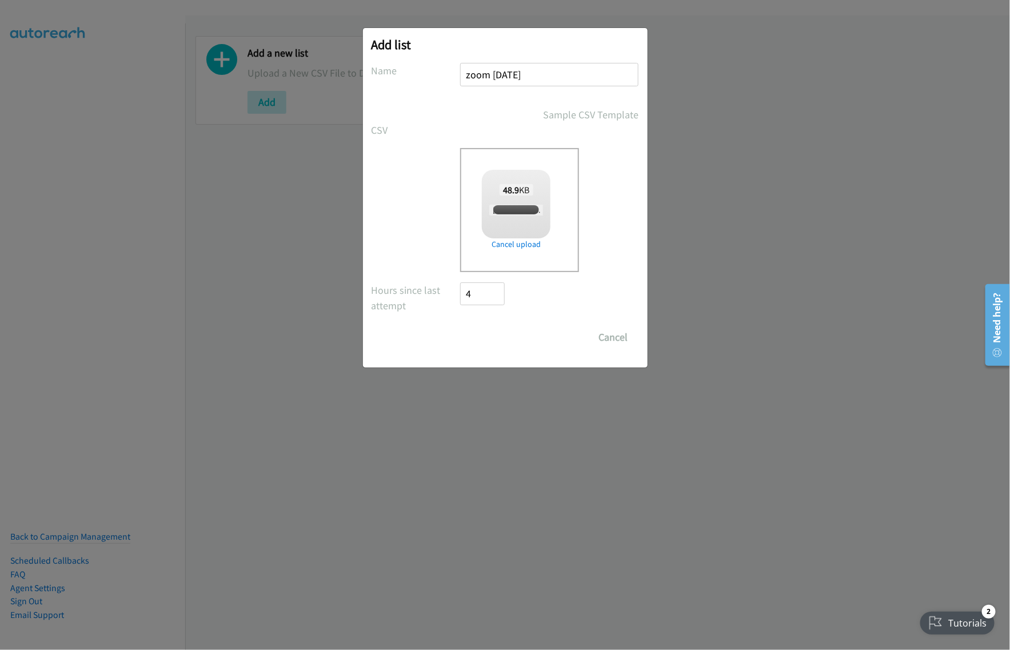 Image resolution: width=1010 pixels, height=650 pixels. I want to click on span: KB, so click(516, 190).